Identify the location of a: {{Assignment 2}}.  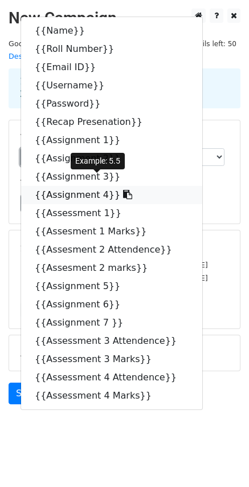
(112, 159).